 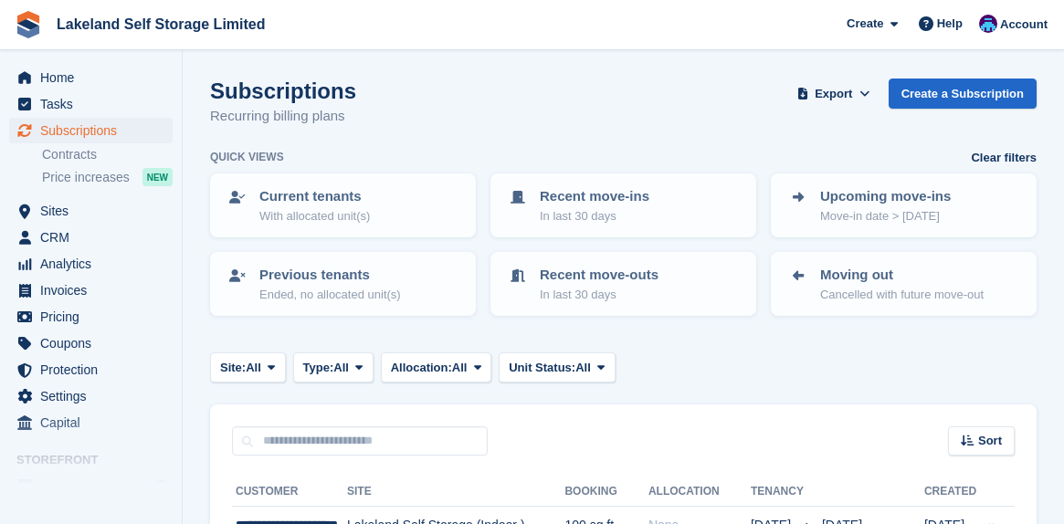 I want to click on p: Cancelled with future move-out, so click(x=901, y=295).